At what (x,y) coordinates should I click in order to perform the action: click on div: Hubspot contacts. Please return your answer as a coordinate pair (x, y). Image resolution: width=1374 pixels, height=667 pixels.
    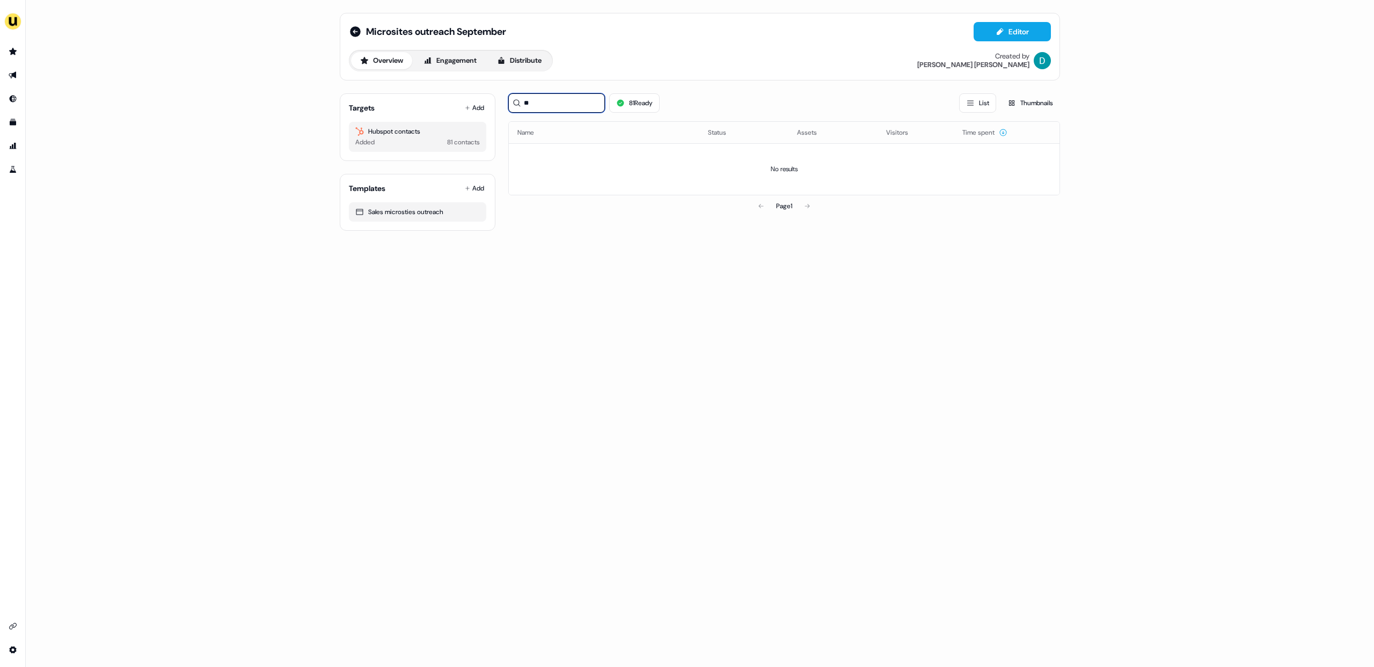
    Looking at the image, I should click on (417, 131).